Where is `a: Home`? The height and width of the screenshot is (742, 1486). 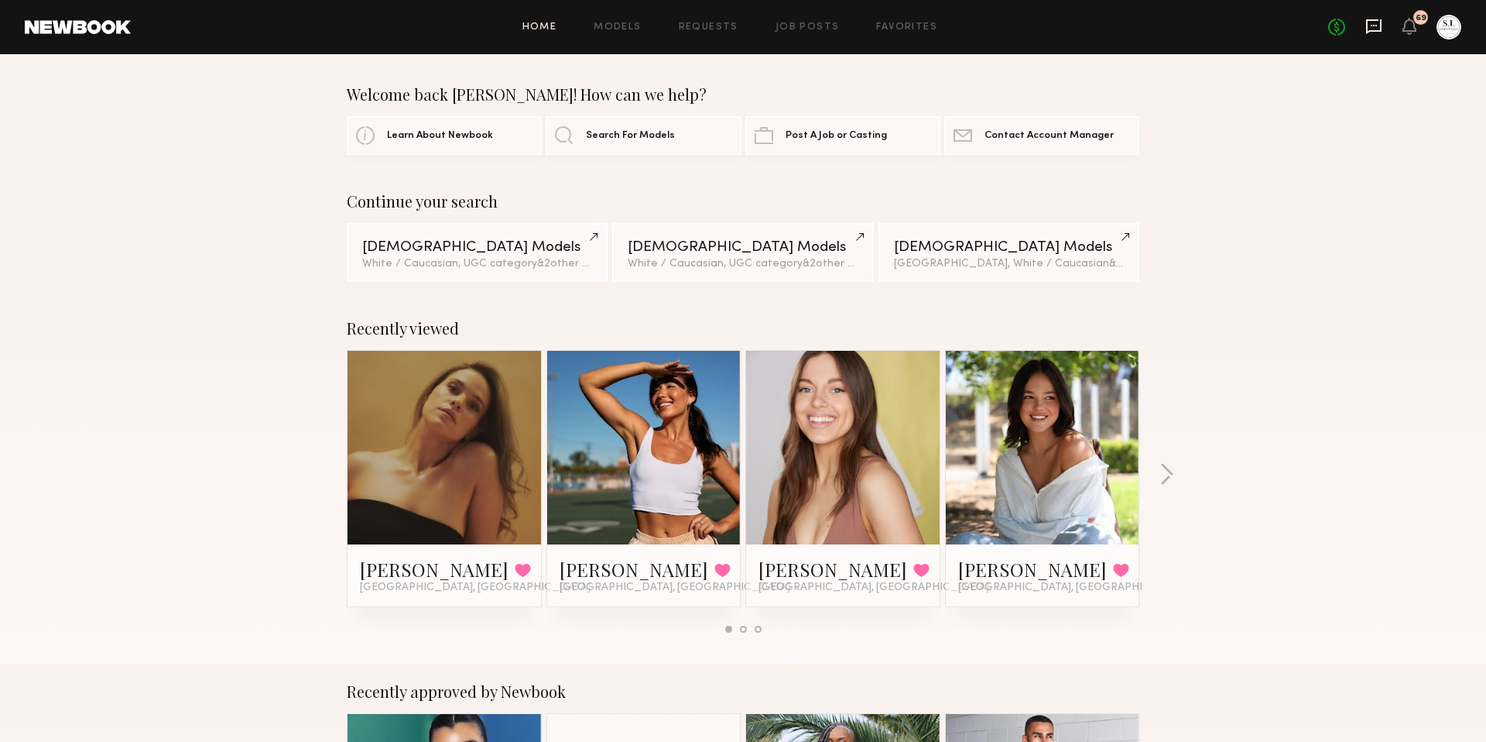 a: Home is located at coordinates (539, 27).